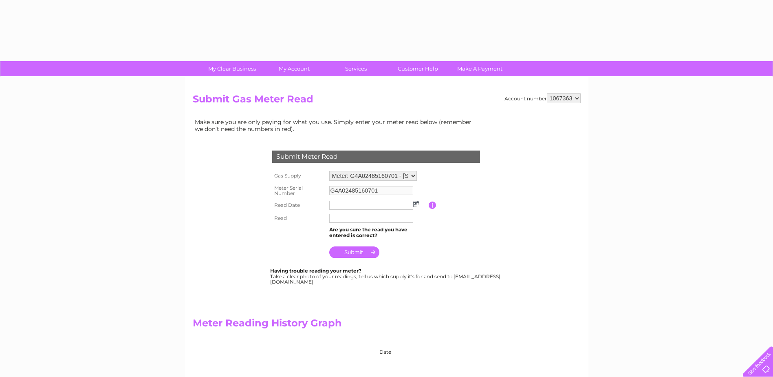  Describe the element at coordinates (543, 98) in the screenshot. I see `div: Account number` at that location.